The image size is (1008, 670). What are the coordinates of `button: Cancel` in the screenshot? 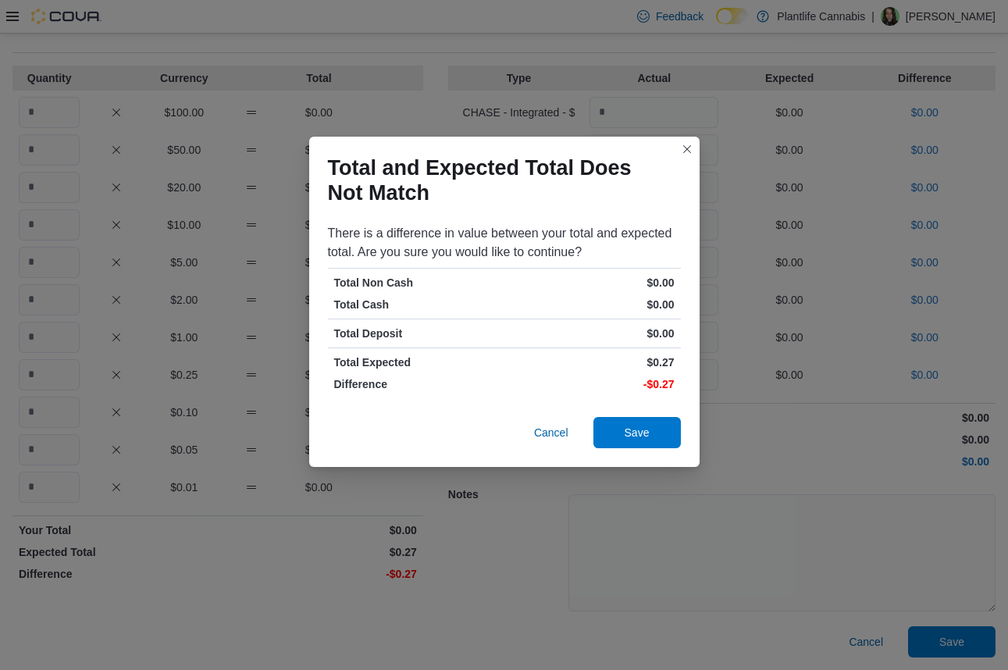 It's located at (551, 433).